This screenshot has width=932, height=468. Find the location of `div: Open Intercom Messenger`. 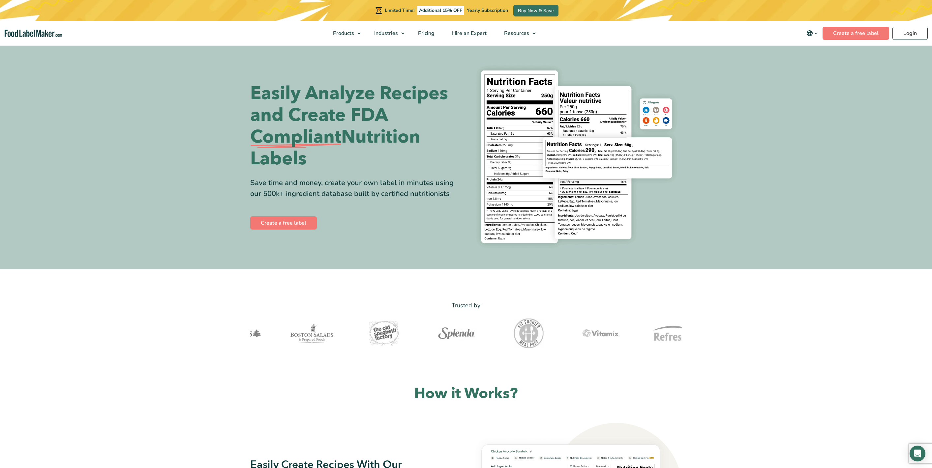

div: Open Intercom Messenger is located at coordinates (917, 454).